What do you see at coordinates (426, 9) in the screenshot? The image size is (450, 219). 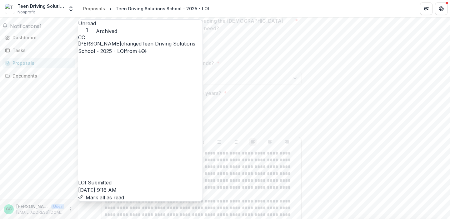 I see `button: Partners` at bounding box center [426, 9].